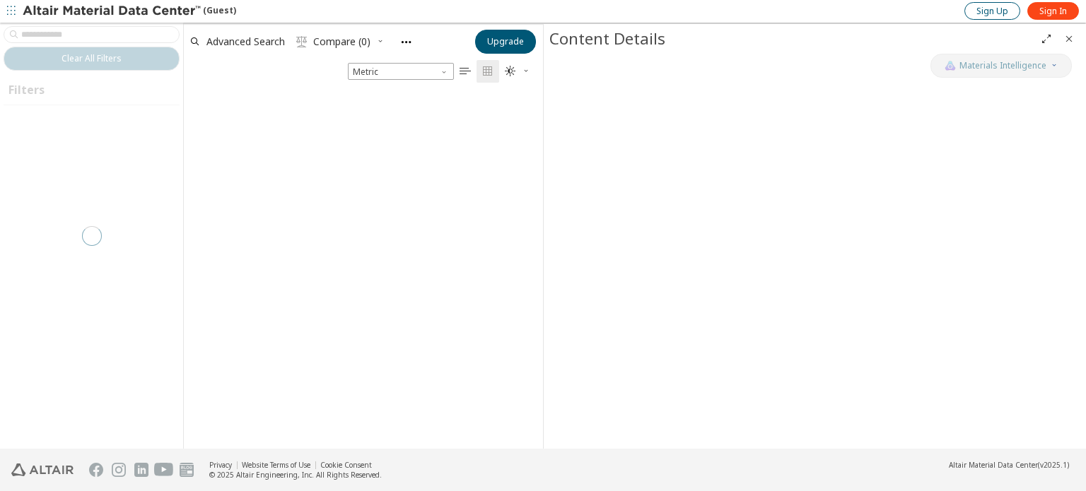  I want to click on a: Sign Up, so click(992, 11).